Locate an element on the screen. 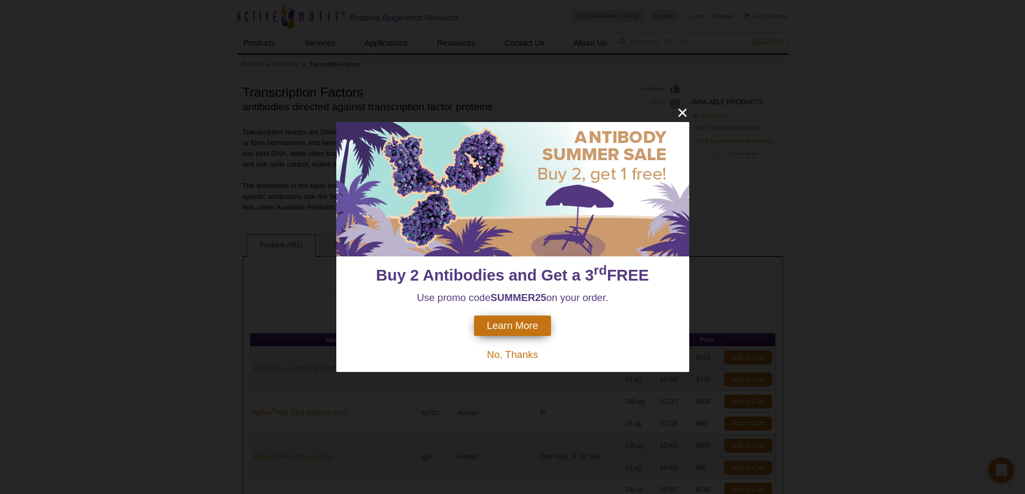 This screenshot has height=494, width=1025. span: No, Thanks is located at coordinates (512, 355).